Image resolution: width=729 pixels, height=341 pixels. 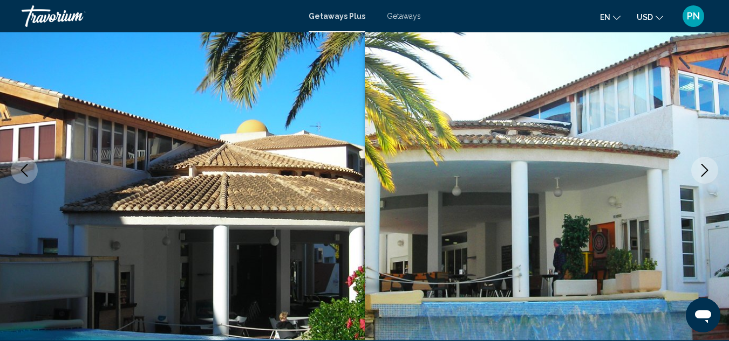 What do you see at coordinates (605, 17) in the screenshot?
I see `span: en` at bounding box center [605, 17].